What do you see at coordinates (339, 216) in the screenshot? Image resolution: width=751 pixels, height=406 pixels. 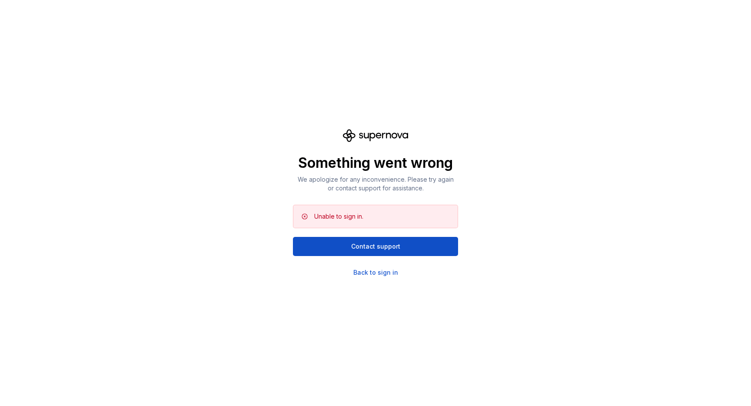 I see `div: Unable to sign in.` at bounding box center [339, 216].